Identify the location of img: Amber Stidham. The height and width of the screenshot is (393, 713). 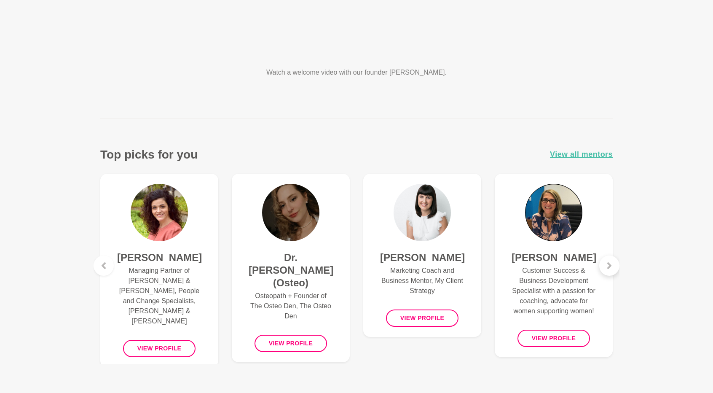
(159, 212).